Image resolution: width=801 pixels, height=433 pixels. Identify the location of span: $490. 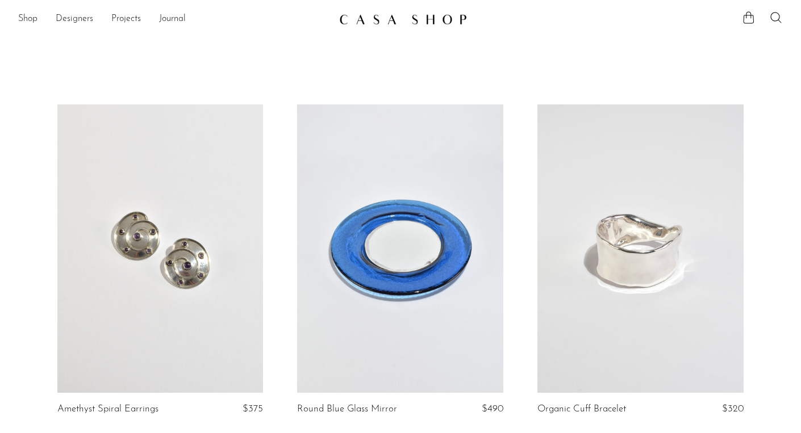
(492, 409).